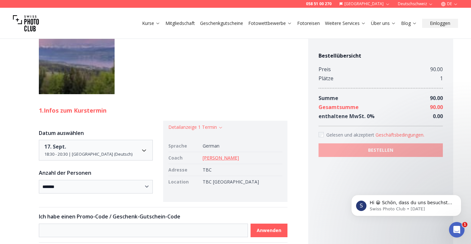 The width and height of the screenshot is (471, 244). Describe the element at coordinates (184, 182) in the screenshot. I see `td: Location` at that location.